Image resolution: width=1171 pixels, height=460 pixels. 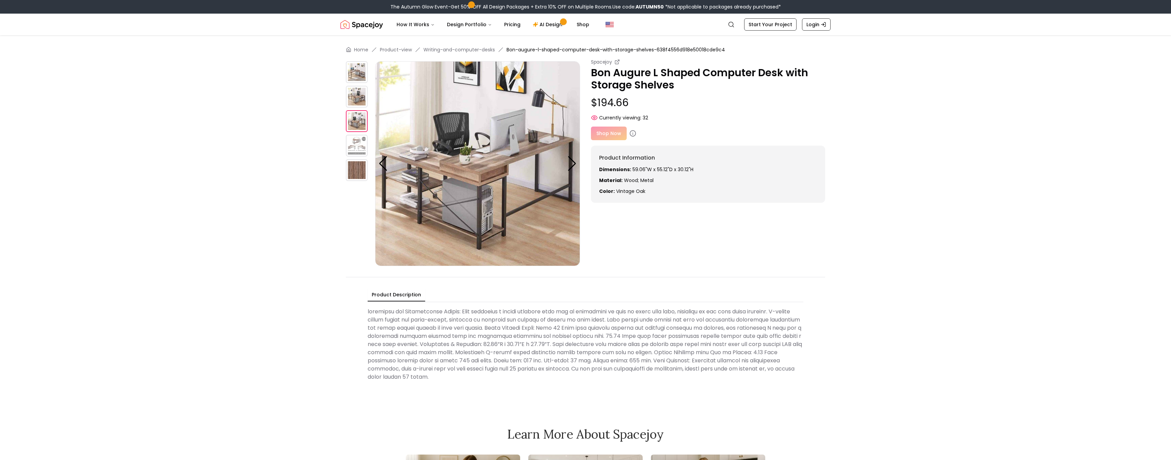 I want to click on a: Spacejoy, so click(x=361, y=25).